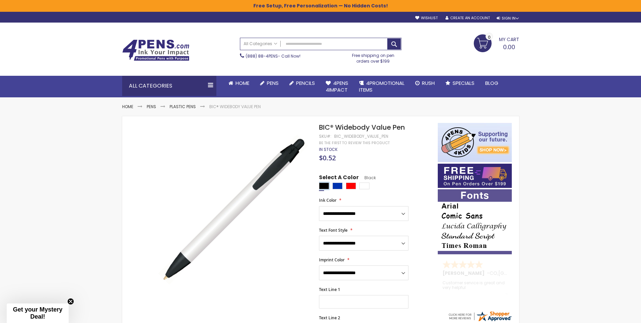 Image resolution: width=641 pixels, height=323 pixels. What do you see at coordinates (351, 186) in the screenshot?
I see `div: Red` at bounding box center [351, 186].